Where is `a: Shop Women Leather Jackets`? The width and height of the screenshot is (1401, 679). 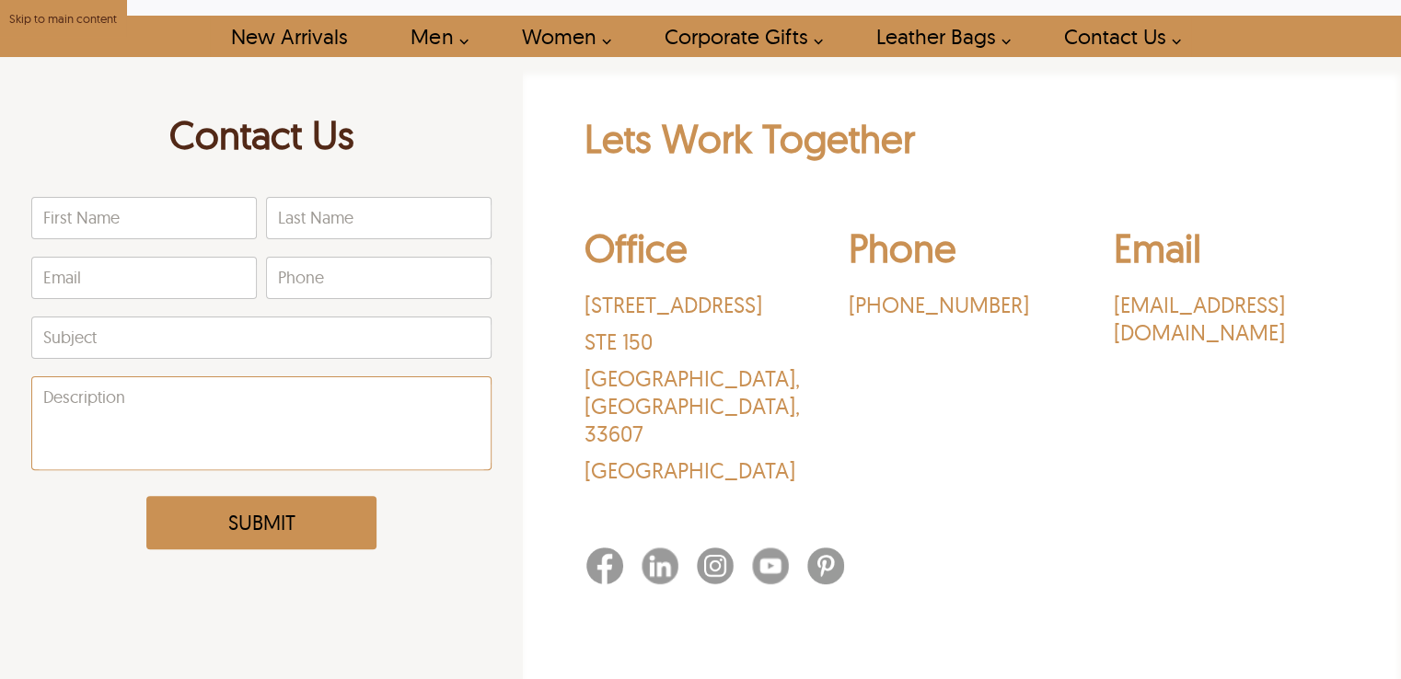
a: Shop Women Leather Jackets is located at coordinates (560, 36).